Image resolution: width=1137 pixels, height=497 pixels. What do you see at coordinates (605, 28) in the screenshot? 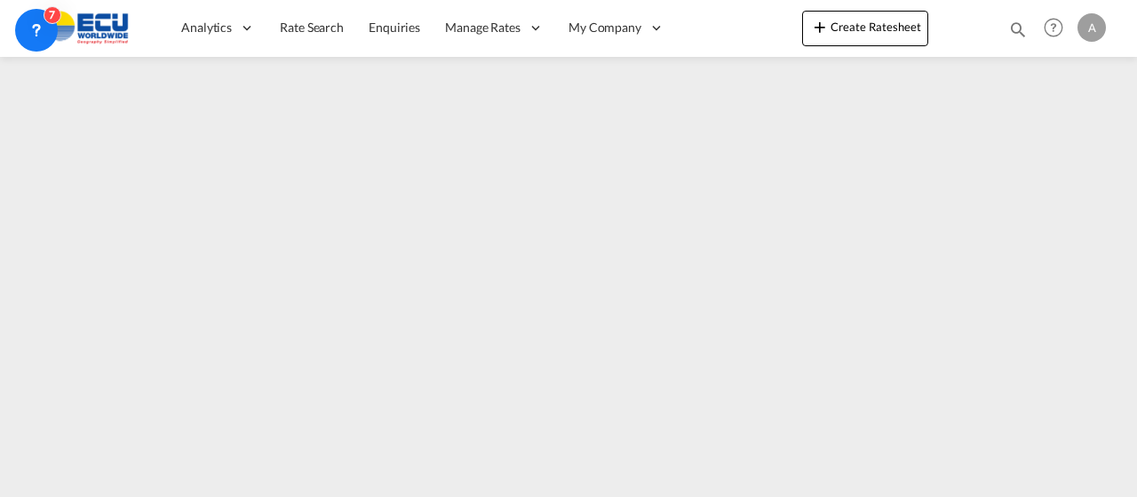
I see `span: My Company` at bounding box center [605, 28].